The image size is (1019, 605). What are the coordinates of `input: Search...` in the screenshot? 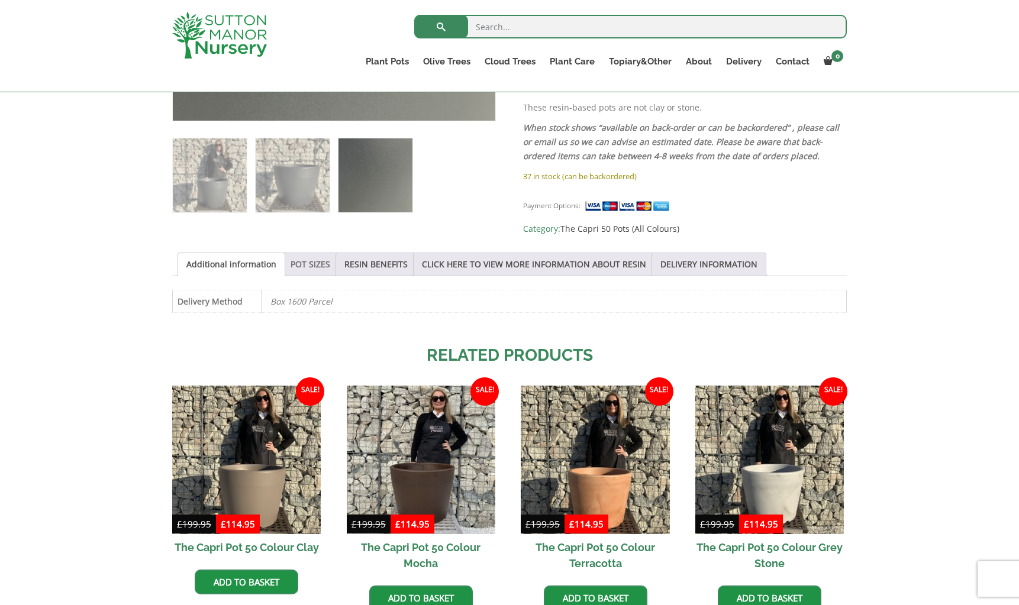 It's located at (630, 27).